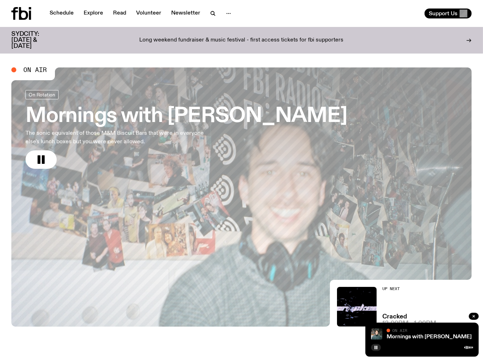 The height and width of the screenshot is (361, 483). I want to click on a: Read, so click(120, 13).